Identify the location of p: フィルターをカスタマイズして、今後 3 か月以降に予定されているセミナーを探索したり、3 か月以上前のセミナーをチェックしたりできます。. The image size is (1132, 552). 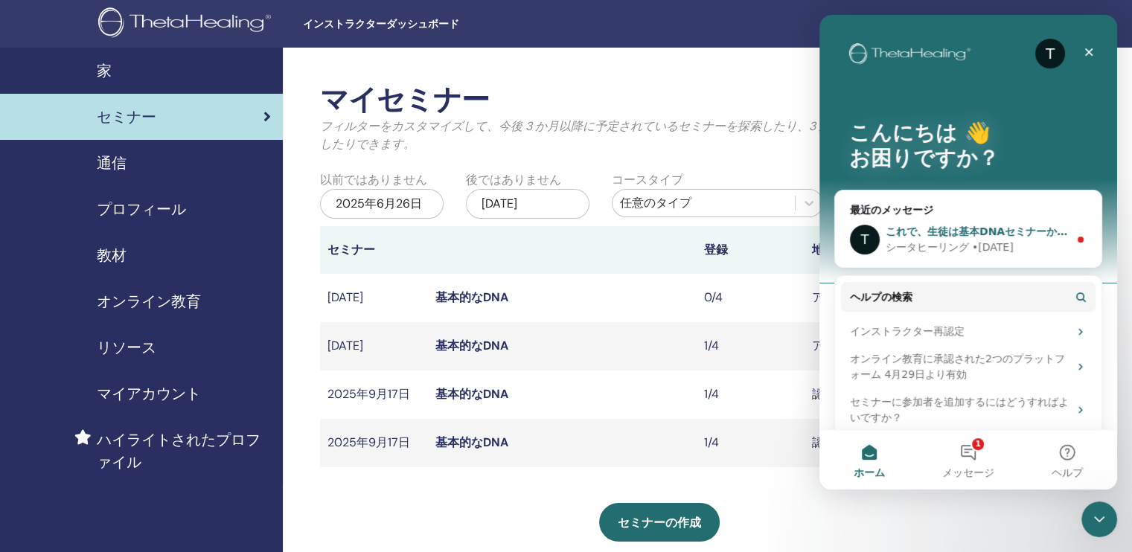
(659, 136).